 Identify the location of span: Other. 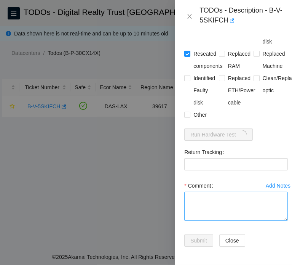
(200, 115).